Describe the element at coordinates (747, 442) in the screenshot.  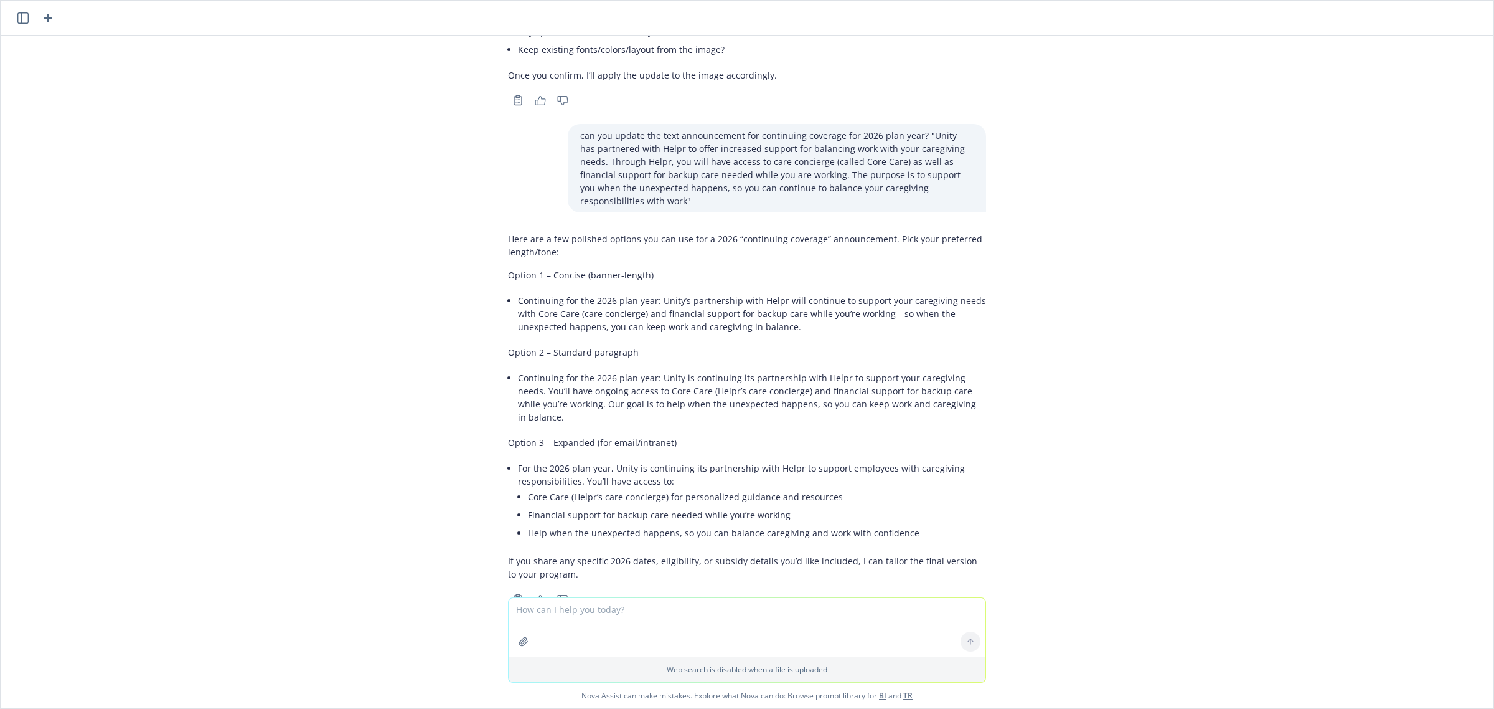
I see `p: Option 3 – Expanded (for email/intranet)` at that location.